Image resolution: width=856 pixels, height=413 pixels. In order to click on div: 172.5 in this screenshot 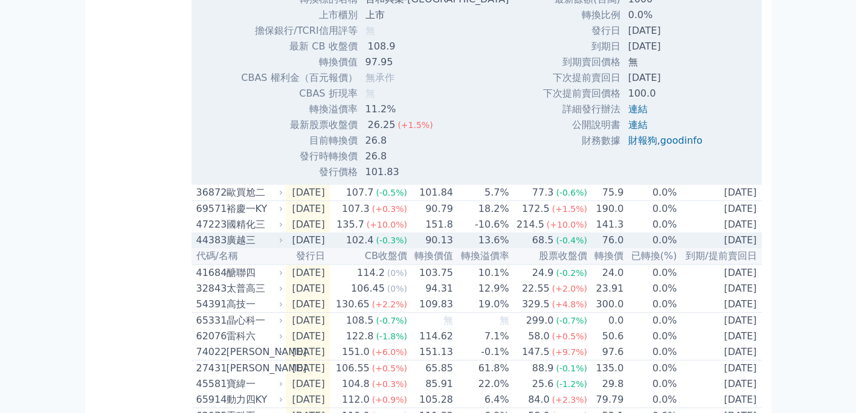, I will do `click(536, 209)`.